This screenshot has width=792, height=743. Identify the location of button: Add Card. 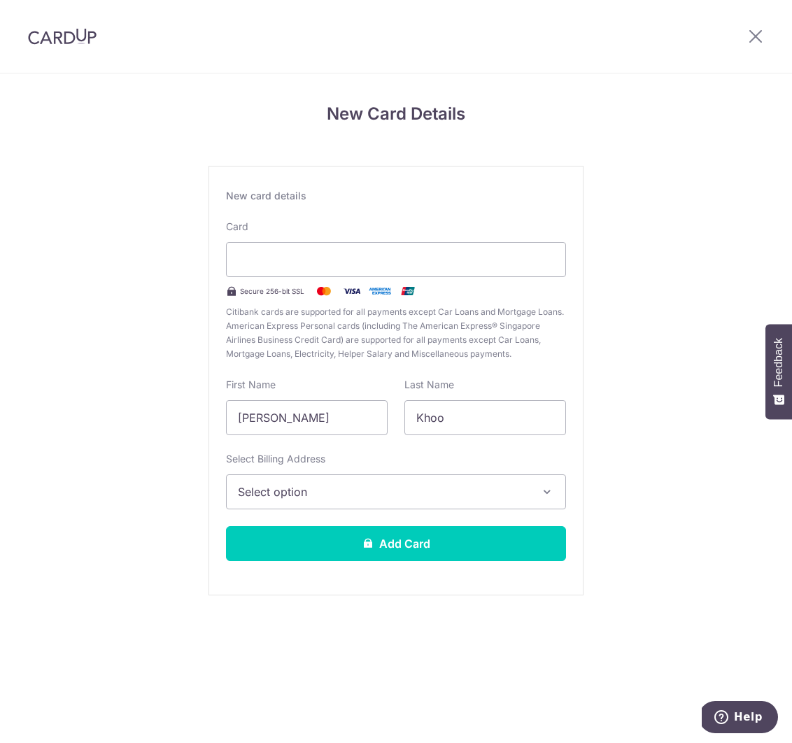
(396, 544).